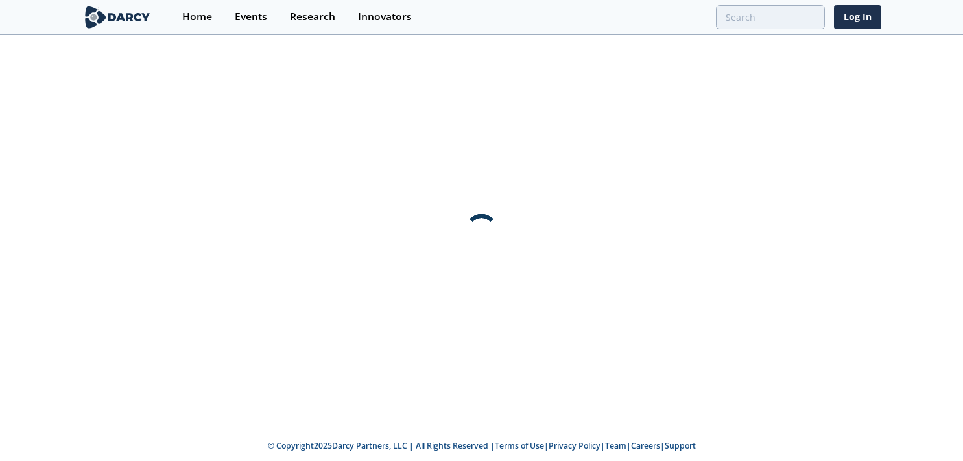 Image resolution: width=963 pixels, height=461 pixels. What do you see at coordinates (645, 446) in the screenshot?
I see `a: Careers` at bounding box center [645, 446].